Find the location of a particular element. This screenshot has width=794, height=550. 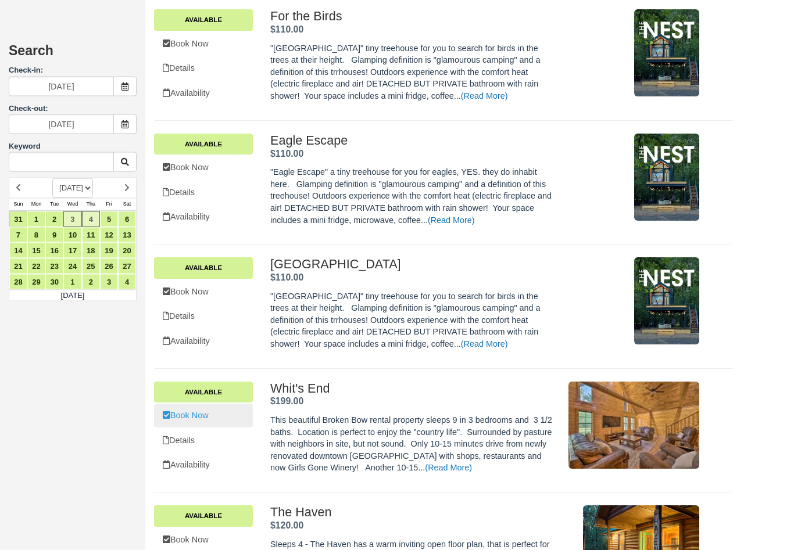

a: 15 is located at coordinates (36, 250).